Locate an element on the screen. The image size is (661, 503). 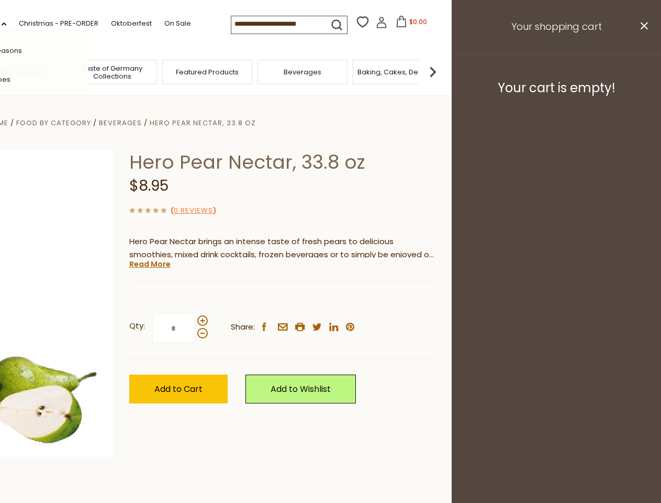
span: Add to Cart is located at coordinates (179, 388).